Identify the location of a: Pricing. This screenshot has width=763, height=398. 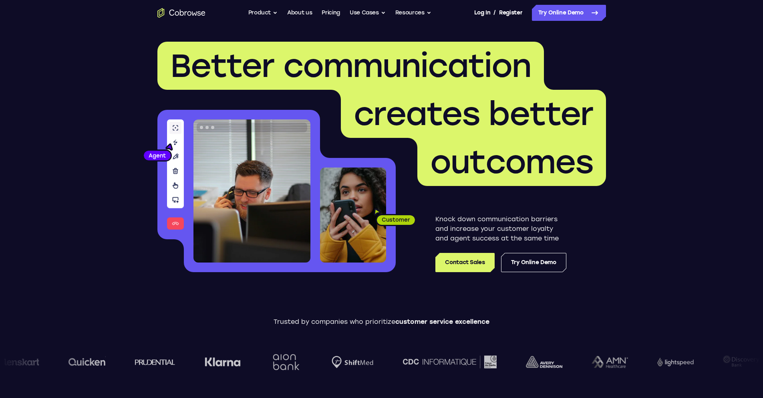
(331, 13).